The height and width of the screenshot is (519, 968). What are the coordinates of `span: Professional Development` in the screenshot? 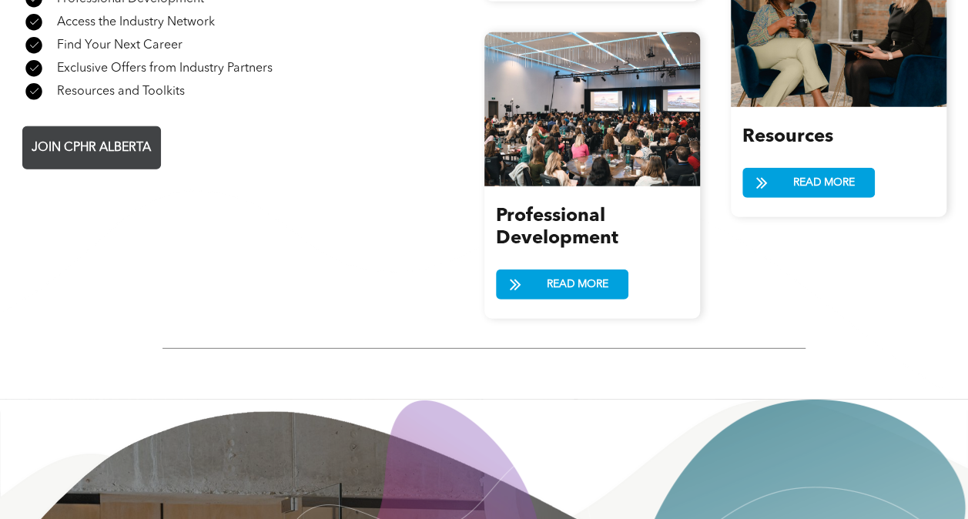 It's located at (557, 227).